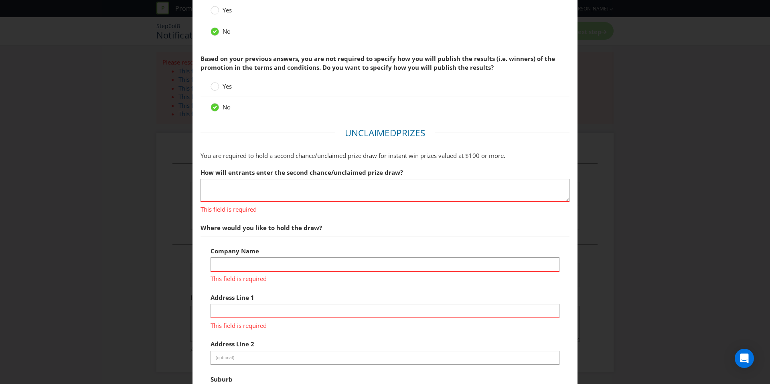 This screenshot has height=384, width=770. Describe the element at coordinates (378, 63) in the screenshot. I see `span: Based on your previous answers, you are not required to specify how you will publish the results ...` at that location.